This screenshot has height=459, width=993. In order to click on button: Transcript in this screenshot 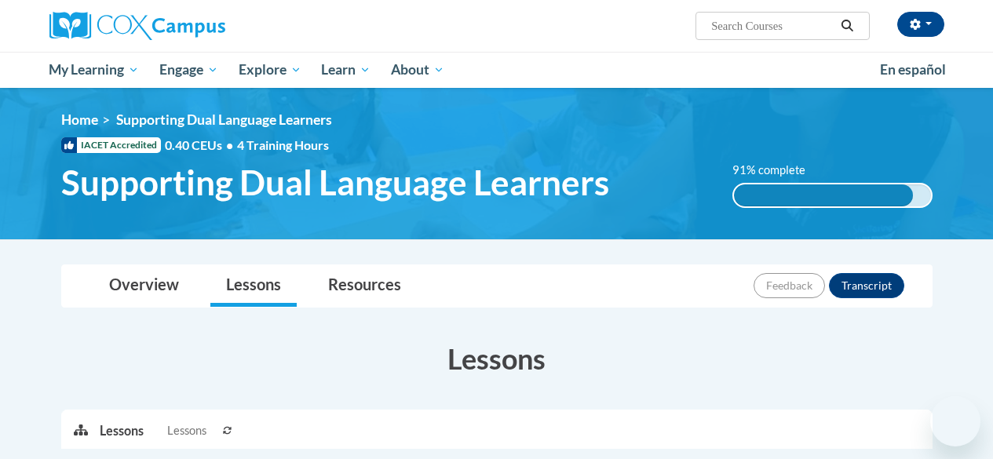, I will do `click(867, 286)`.